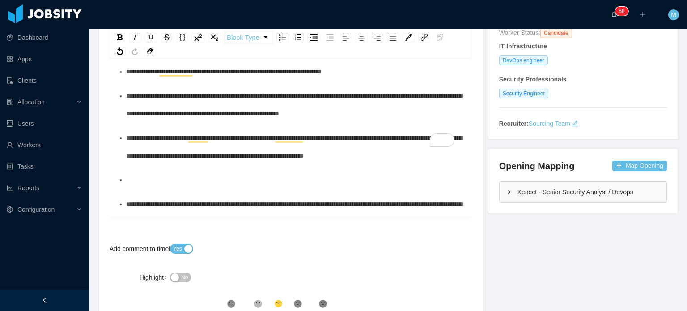 The image size is (687, 311). I want to click on div: Center, so click(361, 38).